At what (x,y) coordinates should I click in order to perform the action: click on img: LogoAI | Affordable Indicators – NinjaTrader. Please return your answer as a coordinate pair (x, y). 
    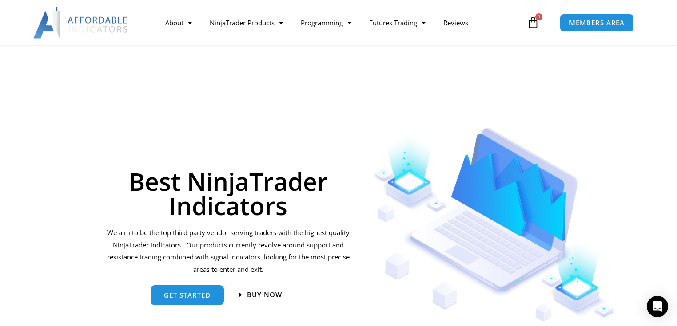
    Looking at the image, I should click on (81, 23).